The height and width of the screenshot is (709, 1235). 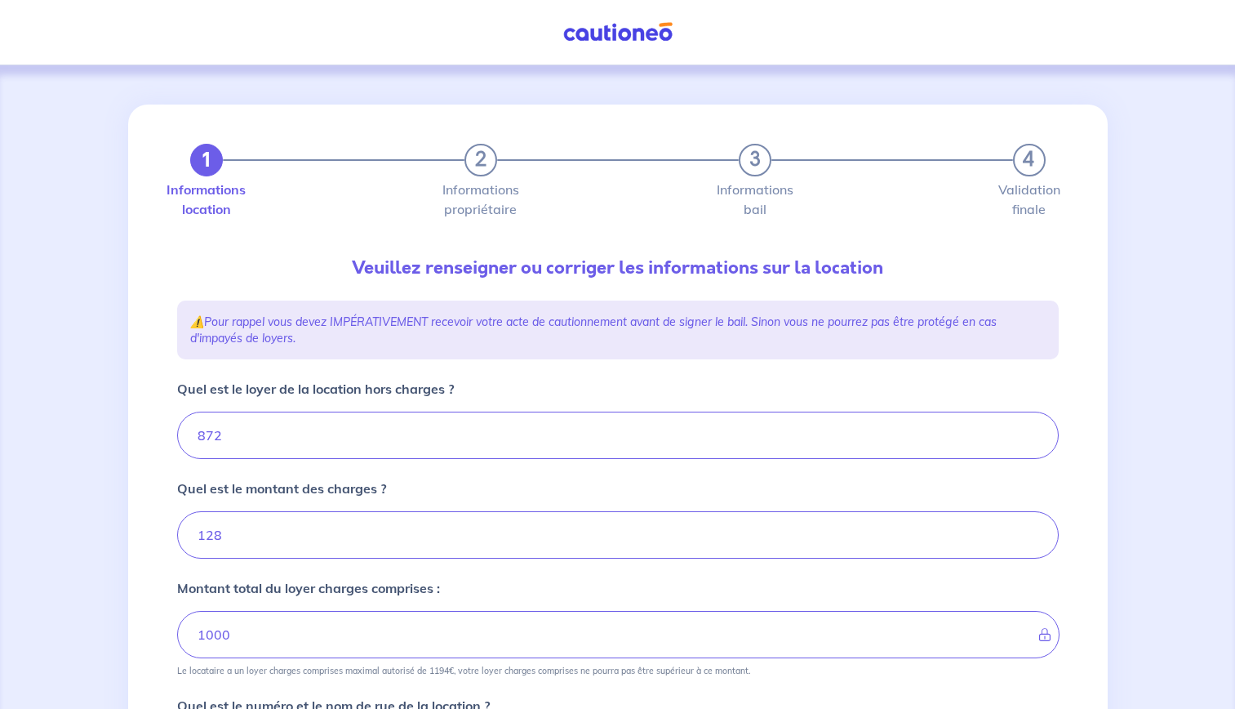 What do you see at coordinates (618, 32) in the screenshot?
I see `img: Cautioneo` at bounding box center [618, 32].